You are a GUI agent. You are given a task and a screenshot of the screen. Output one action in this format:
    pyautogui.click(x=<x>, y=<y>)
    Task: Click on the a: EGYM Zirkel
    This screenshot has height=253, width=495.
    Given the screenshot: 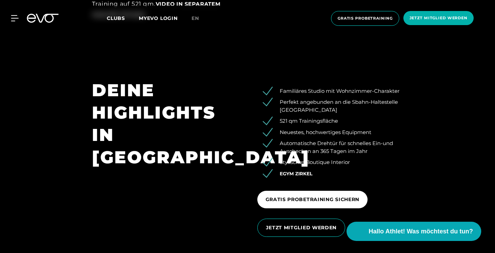 What is the action you would take?
    pyautogui.click(x=296, y=174)
    